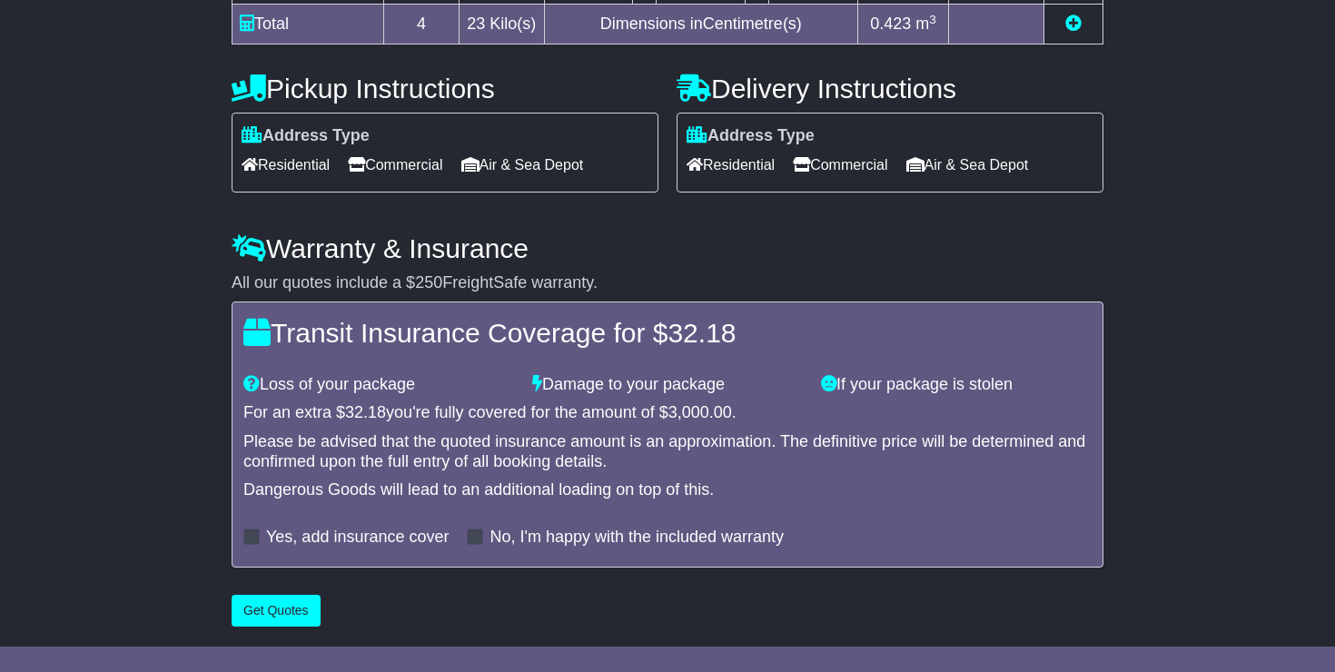 The image size is (1335, 672). I want to click on h4: Delivery Instructions, so click(890, 88).